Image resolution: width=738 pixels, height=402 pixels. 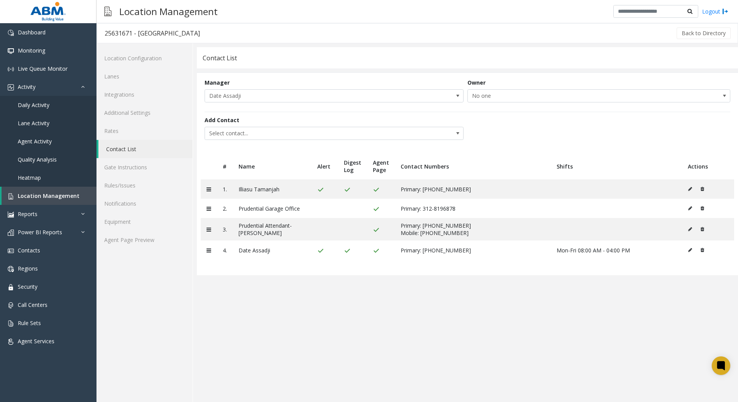 What do you see at coordinates (37, 159) in the screenshot?
I see `span: Quality Analysis` at bounding box center [37, 159].